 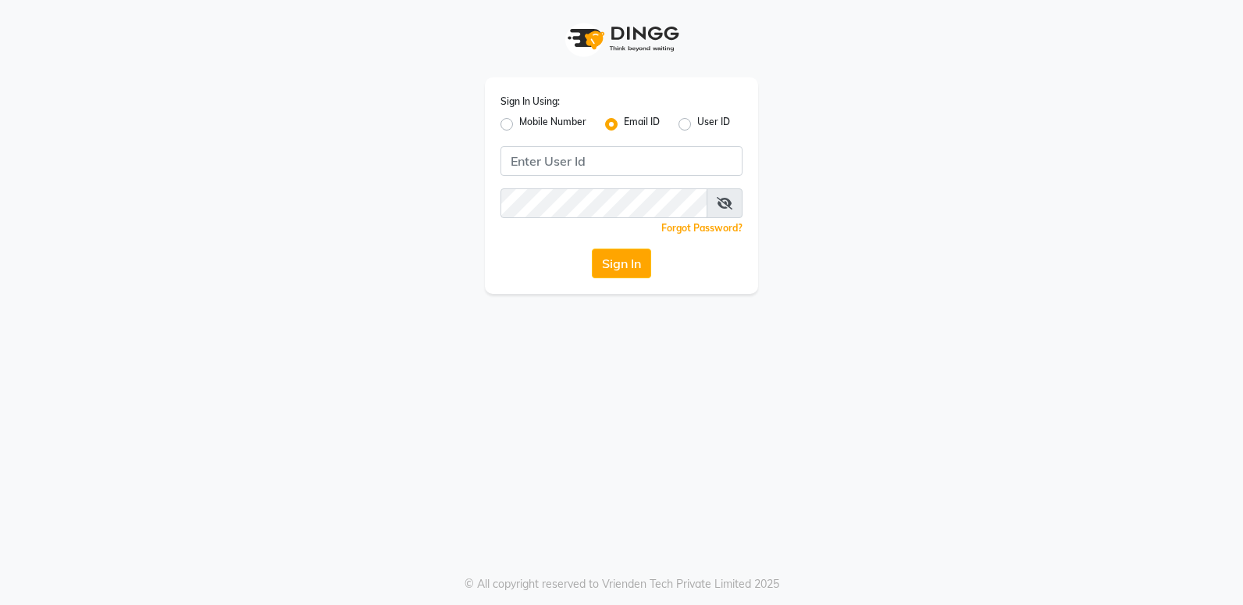 What do you see at coordinates (622, 38) in the screenshot?
I see `img: logo1.svg` at bounding box center [622, 38].